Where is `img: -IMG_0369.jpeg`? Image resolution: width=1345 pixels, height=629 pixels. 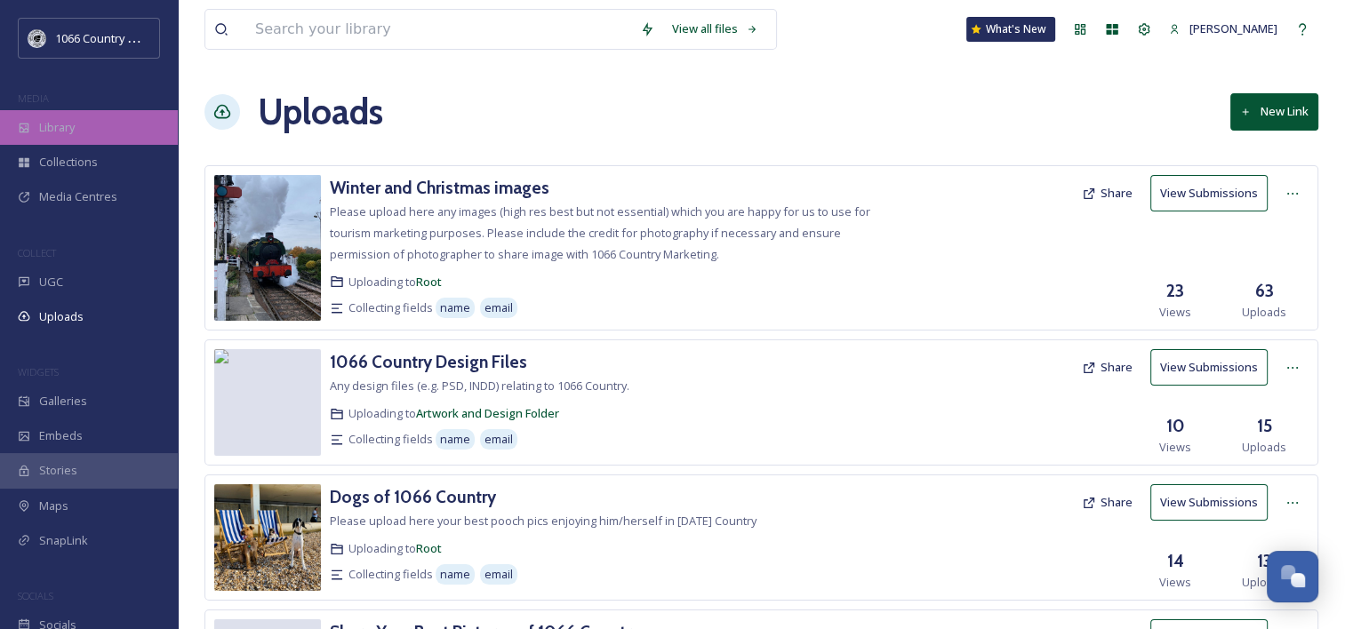 img: -IMG_0369.jpeg is located at coordinates (268, 538).